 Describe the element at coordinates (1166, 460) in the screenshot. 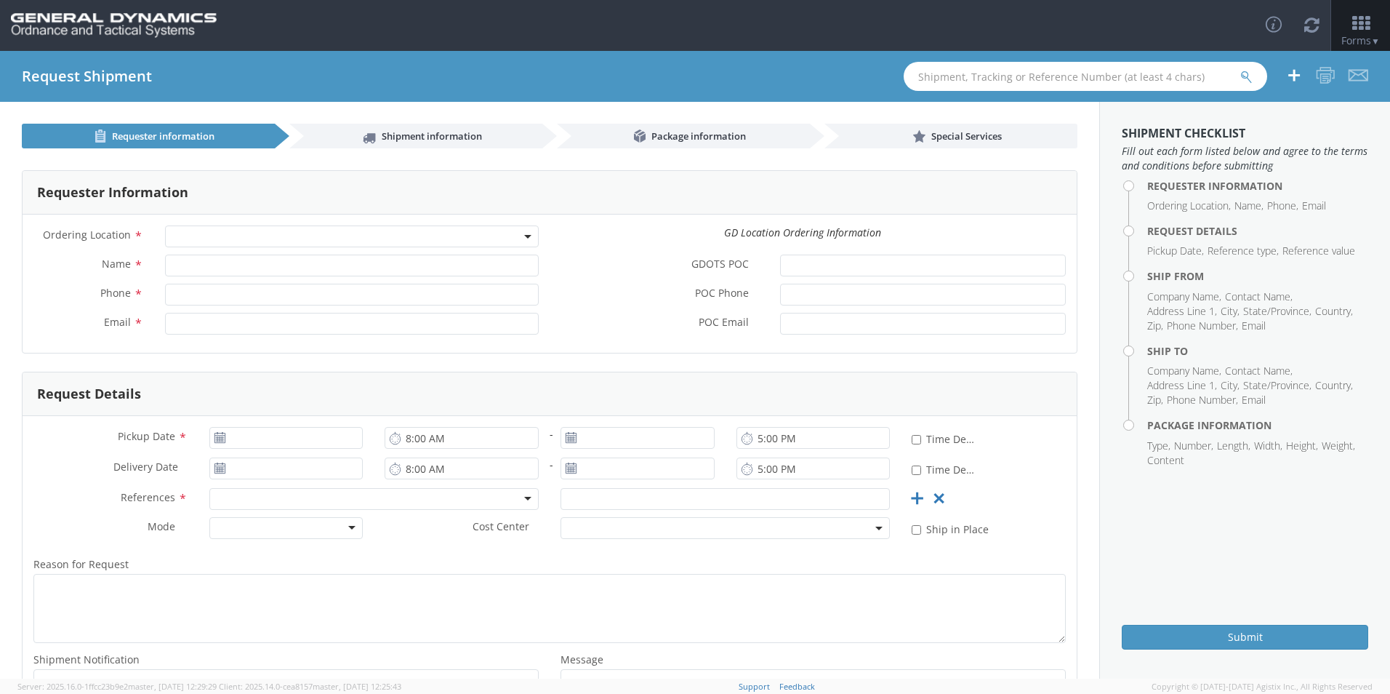

I see `li: Content` at that location.